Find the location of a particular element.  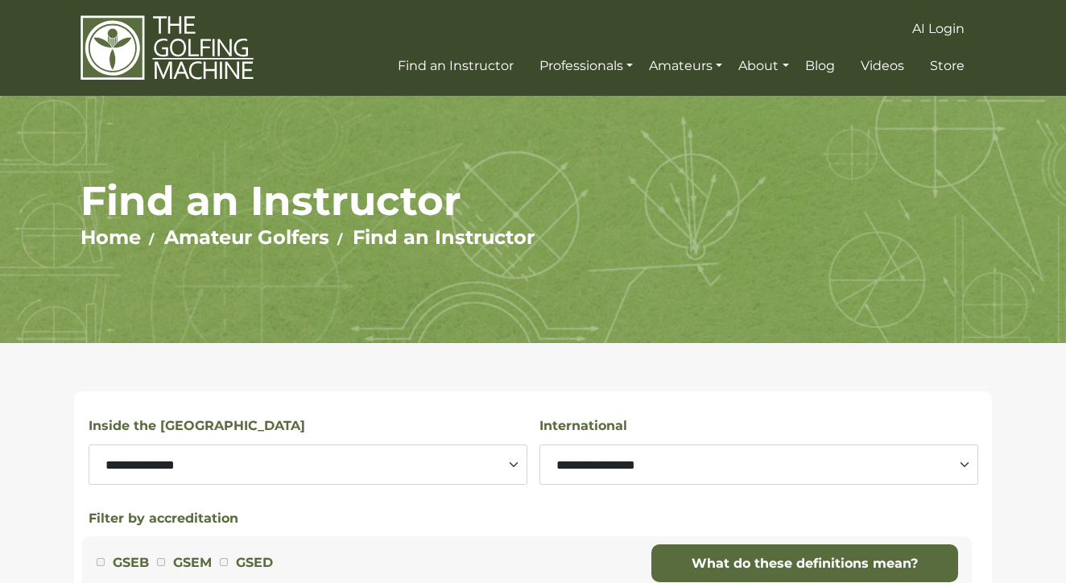

a: What do these definitions mean? is located at coordinates (804, 563).